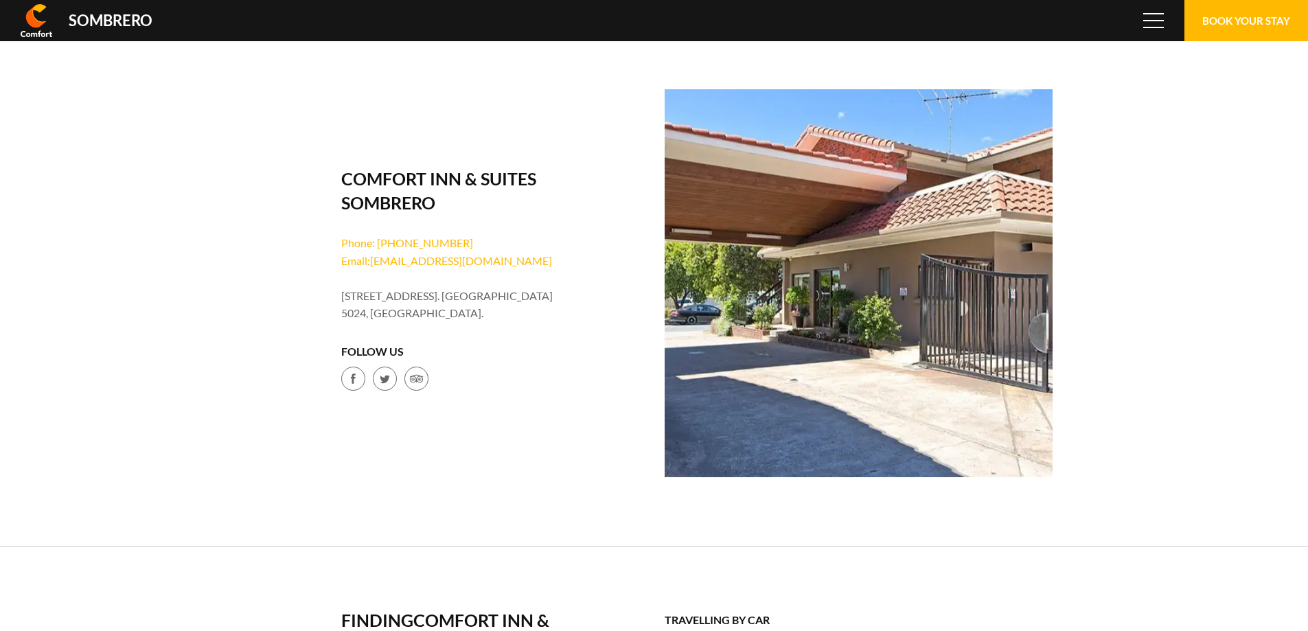 The width and height of the screenshot is (1308, 631). I want to click on h3: Travelling by car, so click(816, 620).